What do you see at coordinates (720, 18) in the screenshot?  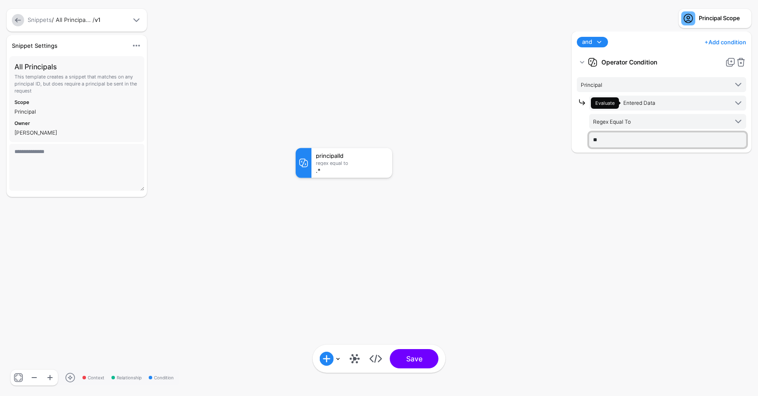 I see `div: Principal Scope` at bounding box center [720, 18].